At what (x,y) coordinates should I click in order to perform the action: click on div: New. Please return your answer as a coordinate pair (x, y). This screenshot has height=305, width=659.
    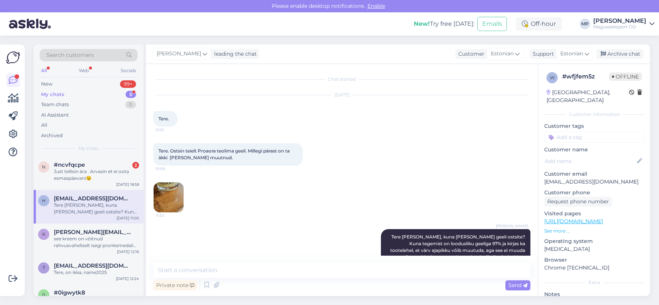
    Looking at the image, I should click on (47, 84).